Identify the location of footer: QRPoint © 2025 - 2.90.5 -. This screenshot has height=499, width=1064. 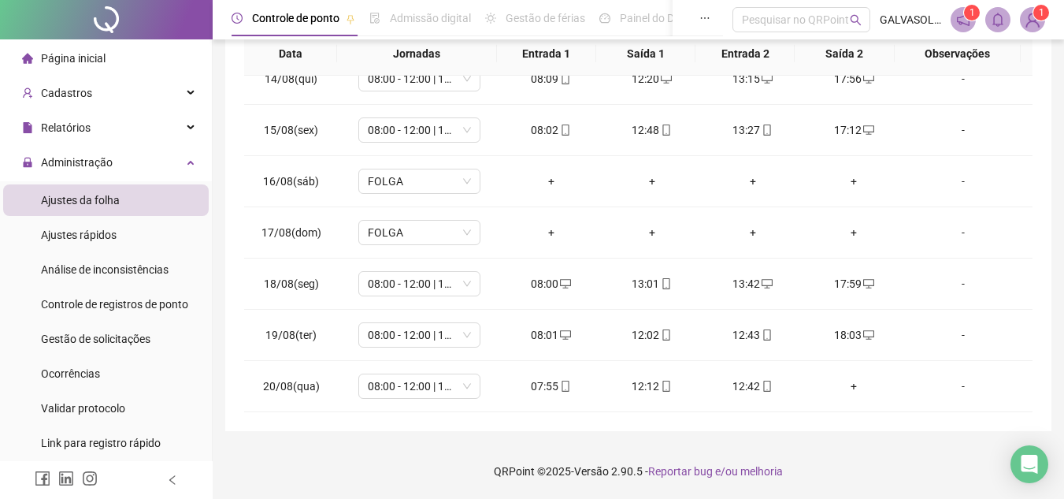
(638, 471).